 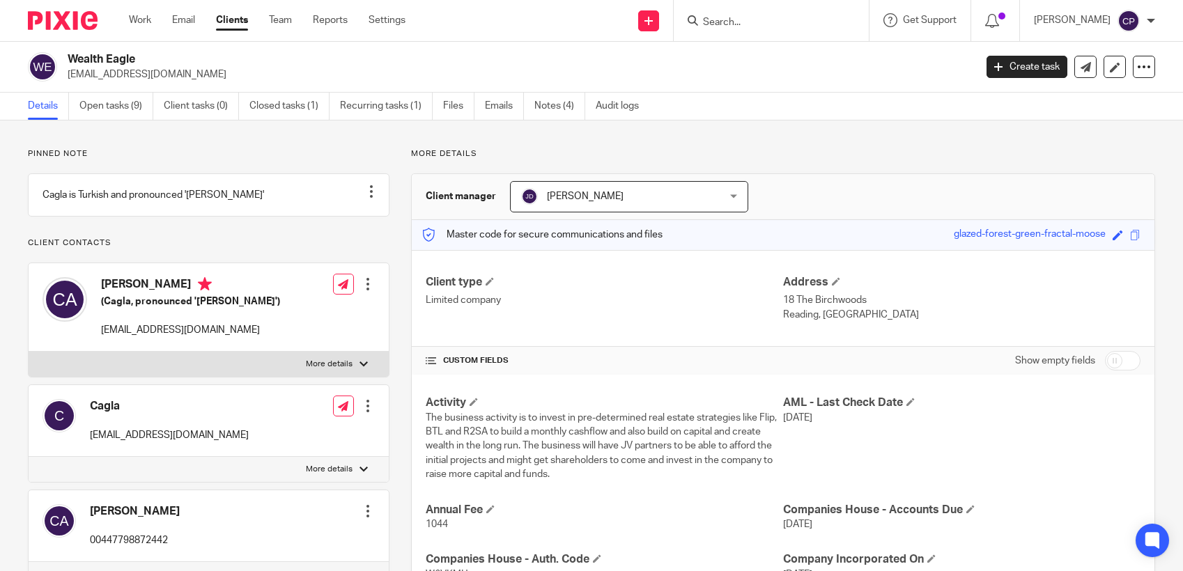 What do you see at coordinates (604, 361) in the screenshot?
I see `h4: CUSTOM FIELDS` at bounding box center [604, 361].